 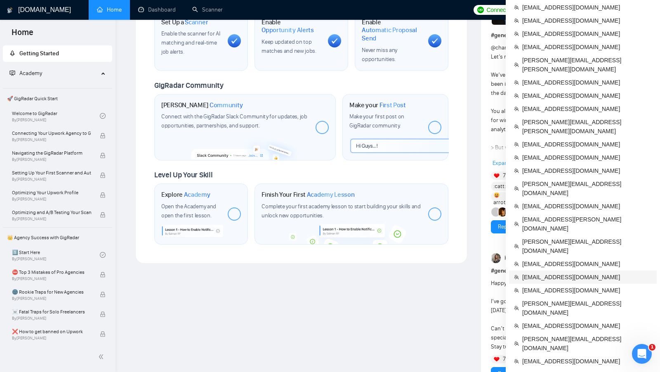 What do you see at coordinates (103, 116) in the screenshot?
I see `span: check-circle` at bounding box center [103, 116].